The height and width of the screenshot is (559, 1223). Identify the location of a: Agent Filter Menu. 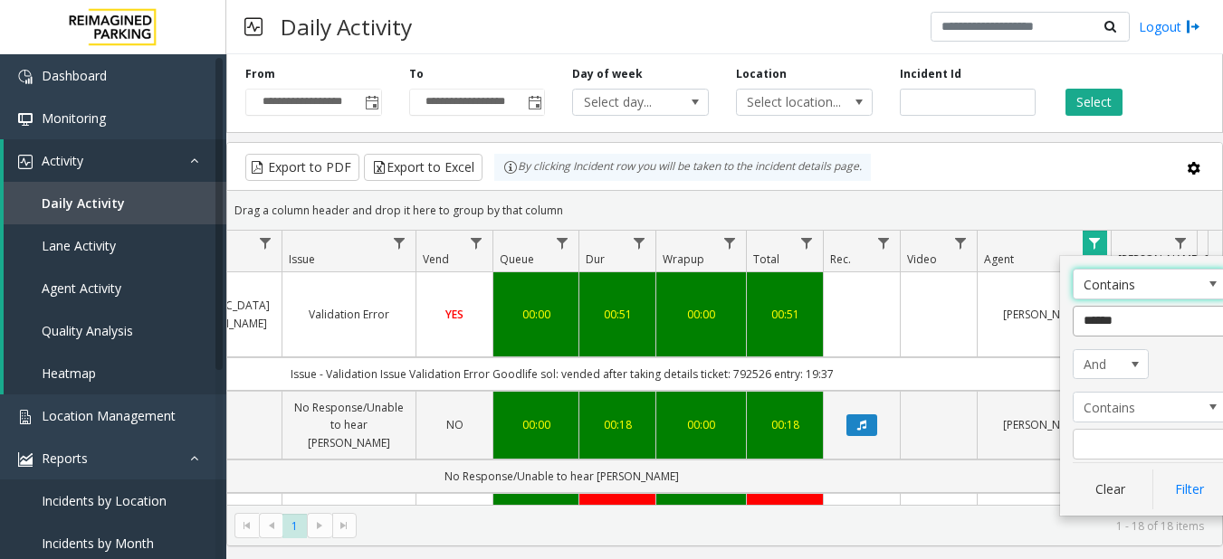
(1094, 243).